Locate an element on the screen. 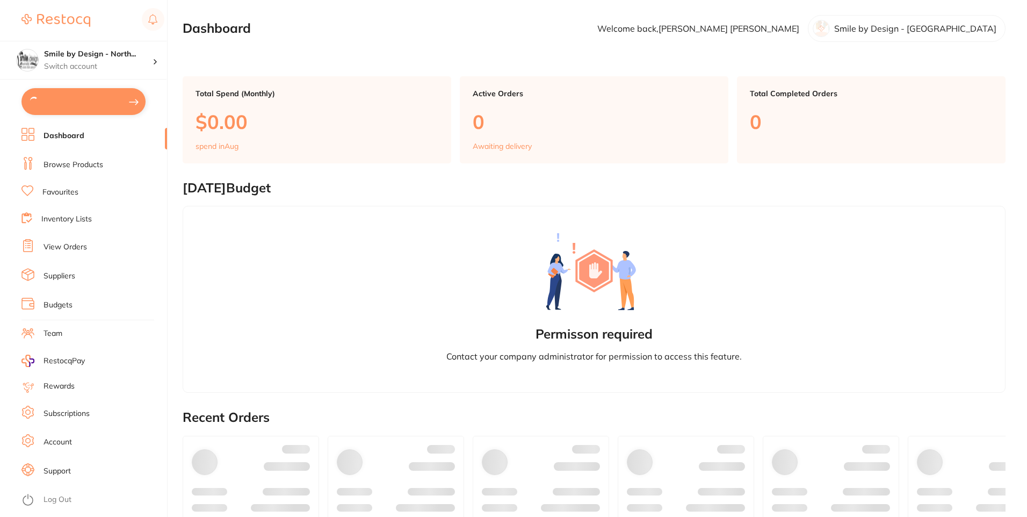  a: Favourites is located at coordinates (60, 192).